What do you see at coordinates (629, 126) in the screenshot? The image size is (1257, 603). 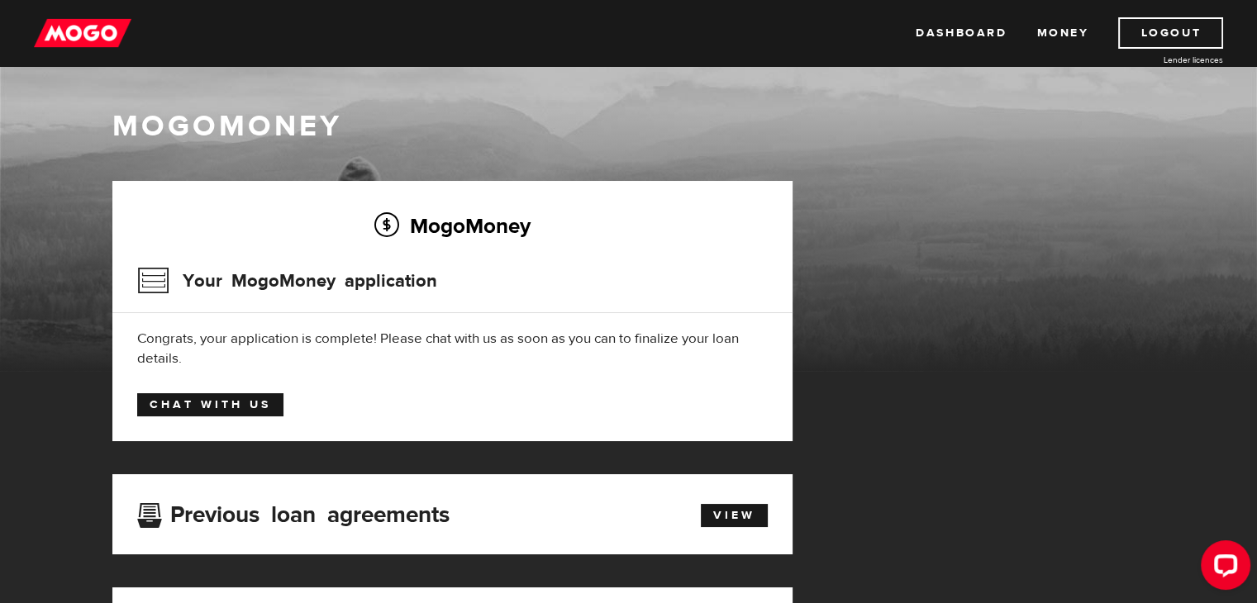 I see `h1: MogoMoney` at bounding box center [629, 126].